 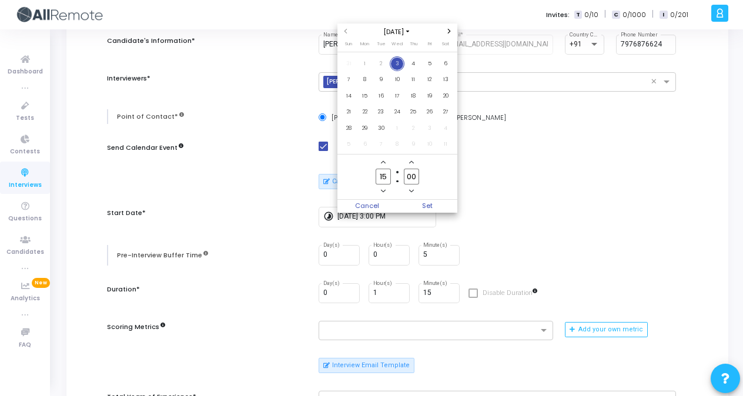 I want to click on td: September 14, 2025, so click(x=349, y=96).